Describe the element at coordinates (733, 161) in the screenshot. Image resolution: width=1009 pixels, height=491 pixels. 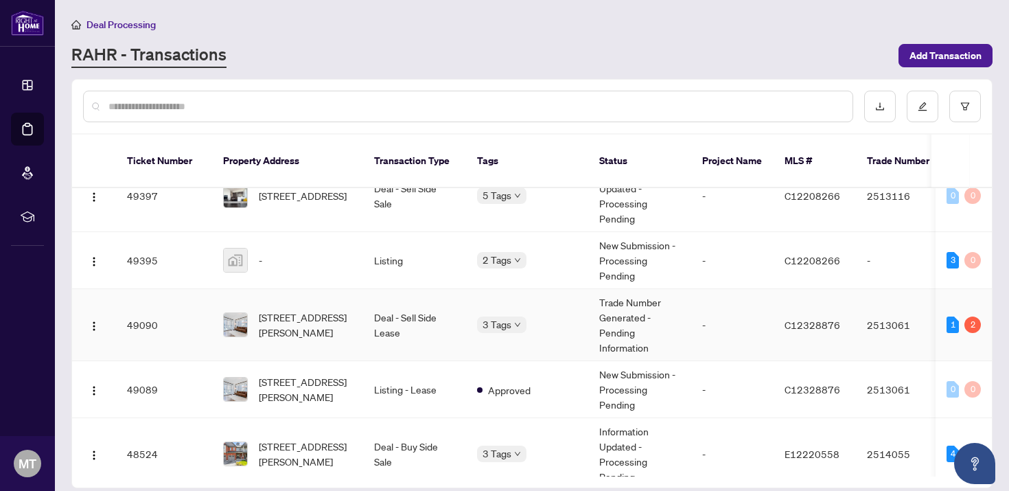
I see `th: Project Name` at that location.